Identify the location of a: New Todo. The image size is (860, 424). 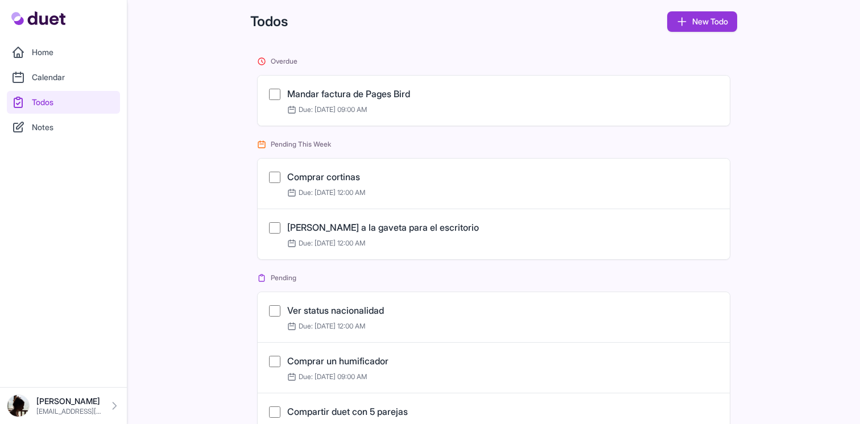
(702, 22).